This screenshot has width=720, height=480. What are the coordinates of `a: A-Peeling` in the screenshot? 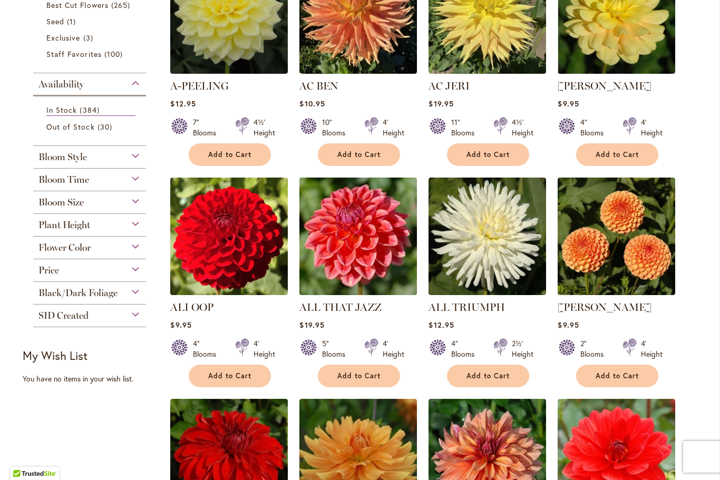 It's located at (229, 71).